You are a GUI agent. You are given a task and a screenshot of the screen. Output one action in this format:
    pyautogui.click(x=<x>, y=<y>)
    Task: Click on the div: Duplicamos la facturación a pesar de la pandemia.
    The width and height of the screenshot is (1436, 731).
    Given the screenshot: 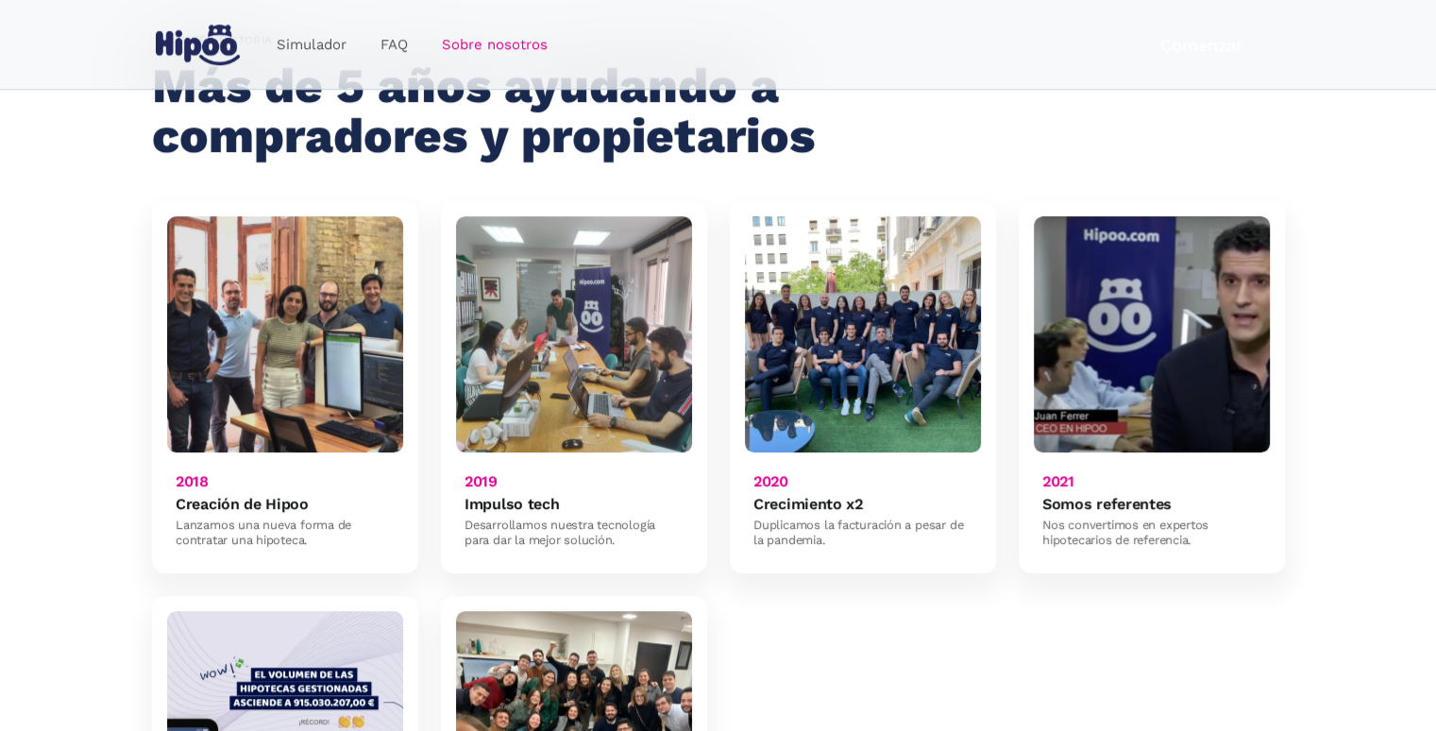 What is the action you would take?
    pyautogui.click(x=862, y=532)
    